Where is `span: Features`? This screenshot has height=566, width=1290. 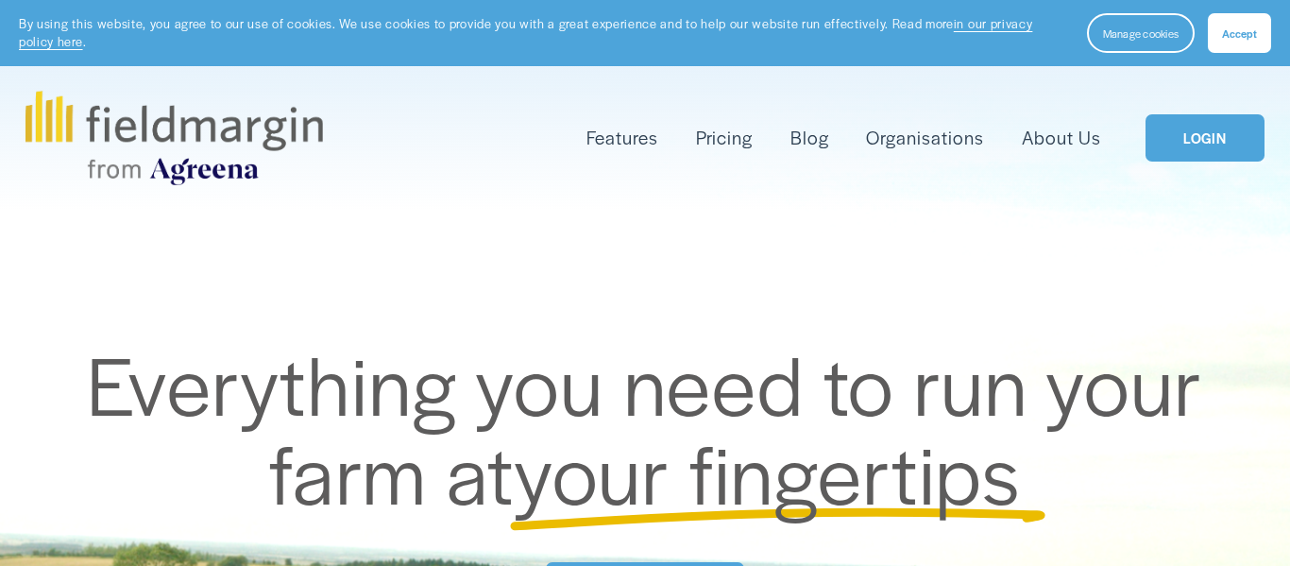 span: Features is located at coordinates (623, 138).